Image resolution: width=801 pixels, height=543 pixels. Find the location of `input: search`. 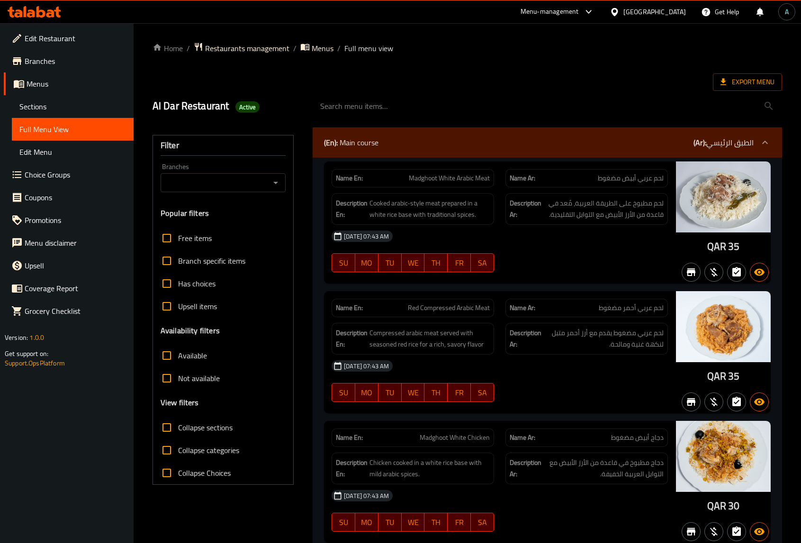

input: search is located at coordinates (547, 106).